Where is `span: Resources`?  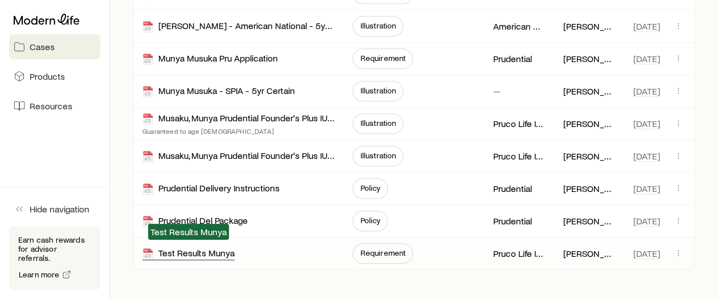 span: Resources is located at coordinates (51, 106).